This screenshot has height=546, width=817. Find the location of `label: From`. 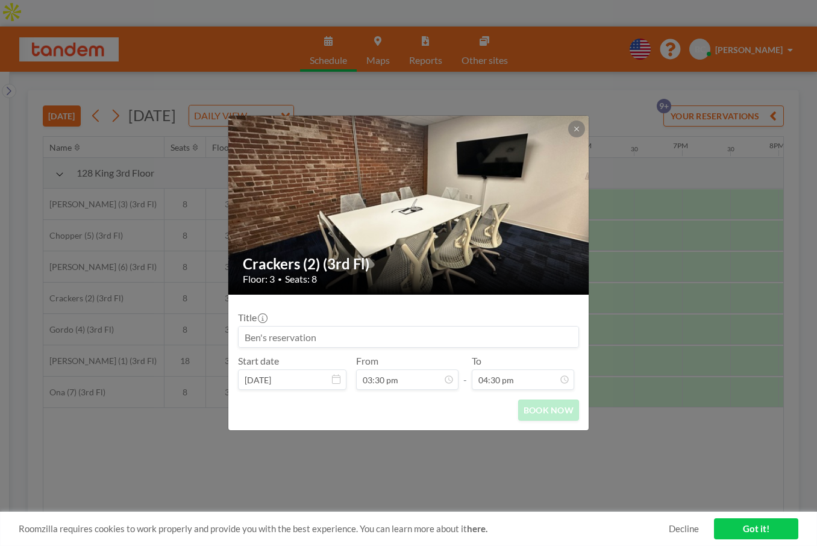

label: From is located at coordinates (367, 361).